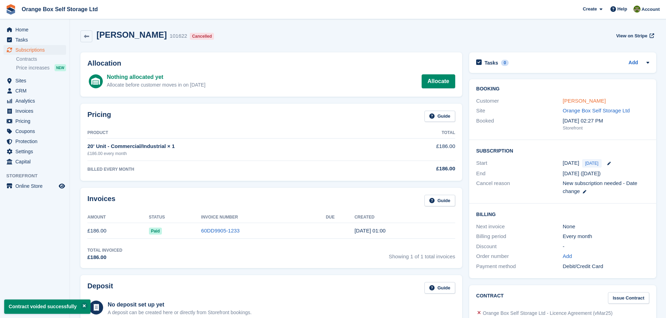 This screenshot has height=318, width=666. What do you see at coordinates (36, 111) in the screenshot?
I see `span: Invoices` at bounding box center [36, 111].